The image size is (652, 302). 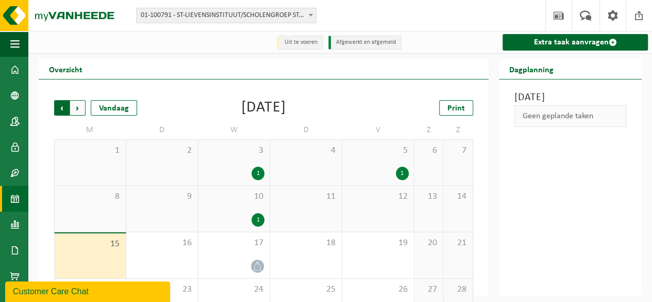 What do you see at coordinates (90, 151) in the screenshot?
I see `span: 1` at bounding box center [90, 151].